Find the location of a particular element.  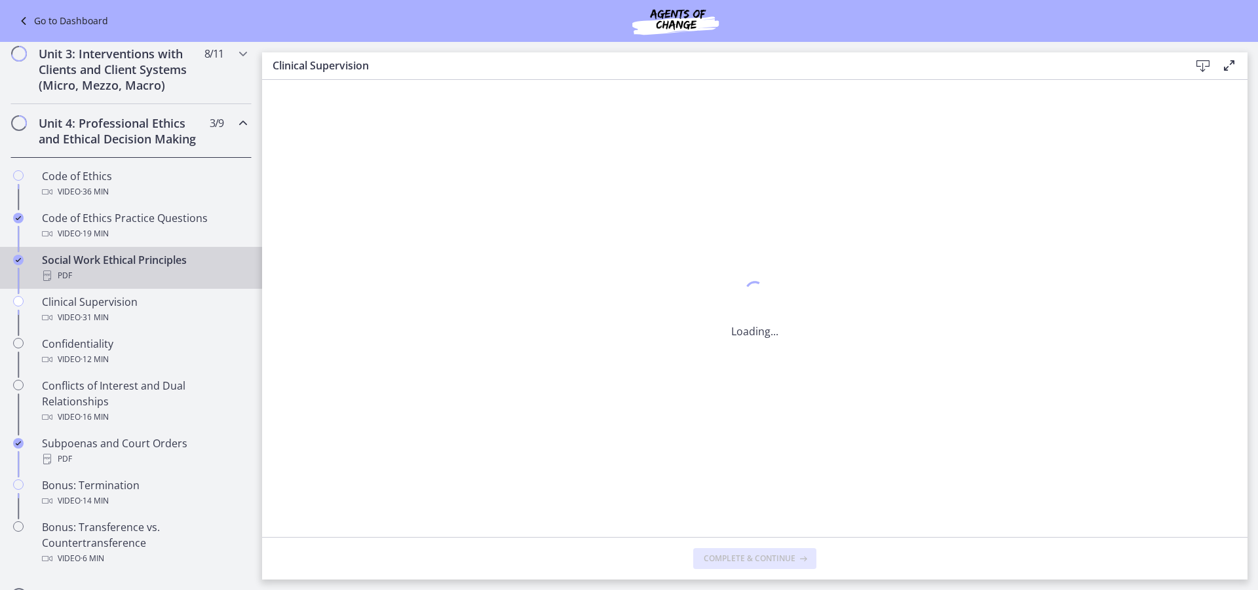

span: · 14 min is located at coordinates (94, 501).